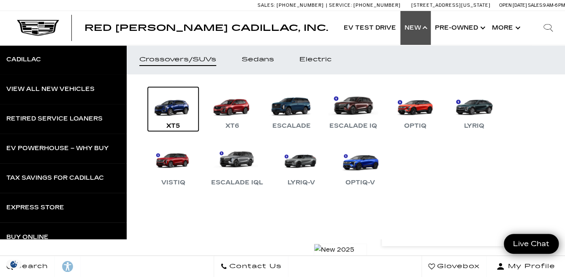 This screenshot has width=565, height=277. Describe the element at coordinates (459, 28) in the screenshot. I see `a: Pre-Owned` at that location.